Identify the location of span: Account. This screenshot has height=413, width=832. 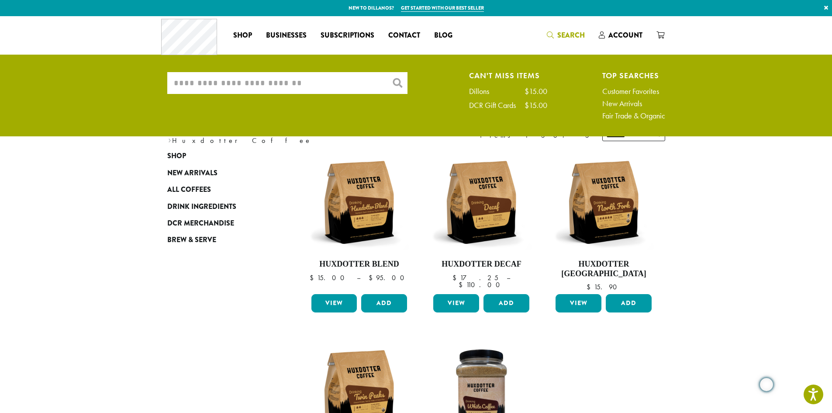
(625, 35).